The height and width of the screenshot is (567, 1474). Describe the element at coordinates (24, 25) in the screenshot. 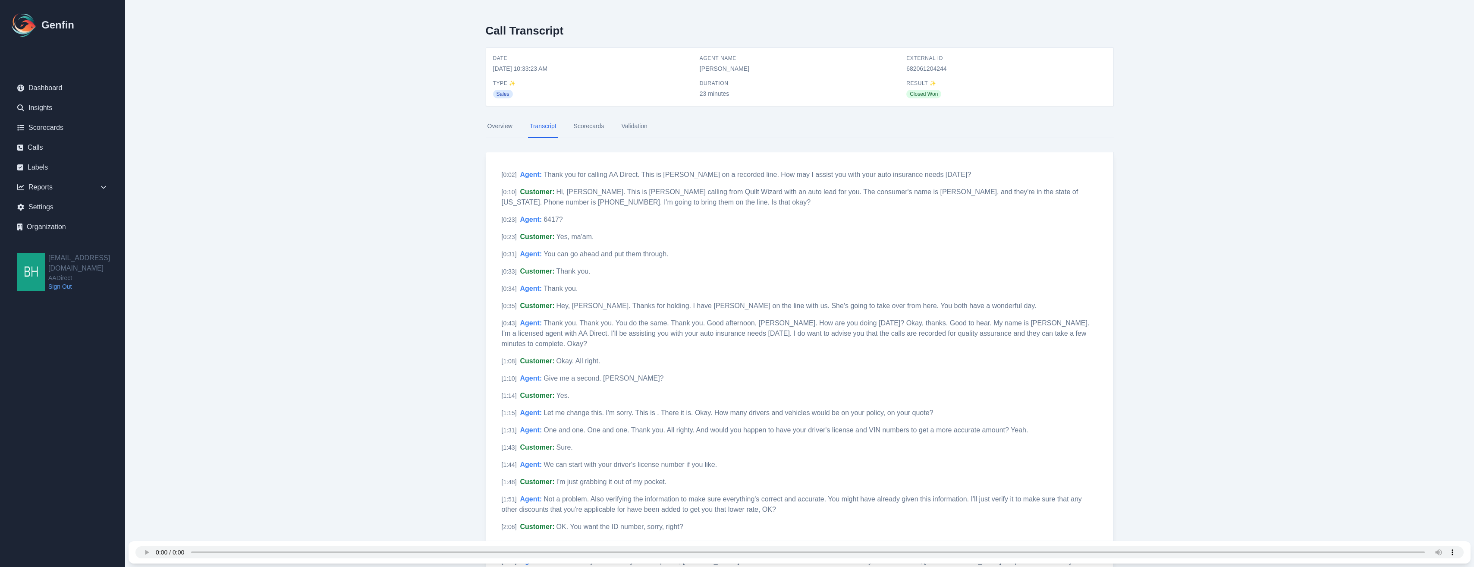

I see `img: Logo` at that location.